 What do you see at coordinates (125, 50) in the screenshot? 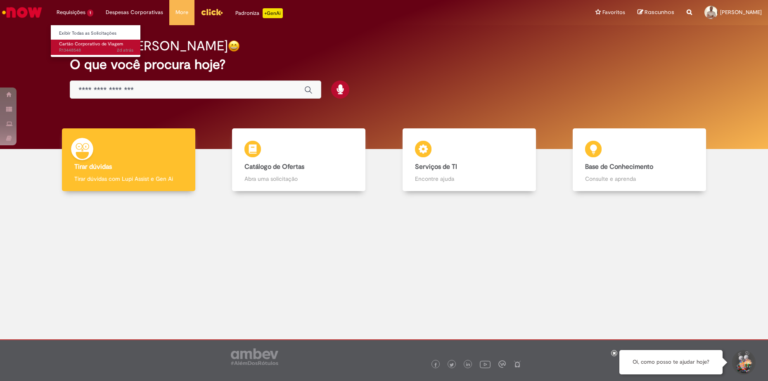
I see `time: 26/08/2025 13:11:12` at bounding box center [125, 50].